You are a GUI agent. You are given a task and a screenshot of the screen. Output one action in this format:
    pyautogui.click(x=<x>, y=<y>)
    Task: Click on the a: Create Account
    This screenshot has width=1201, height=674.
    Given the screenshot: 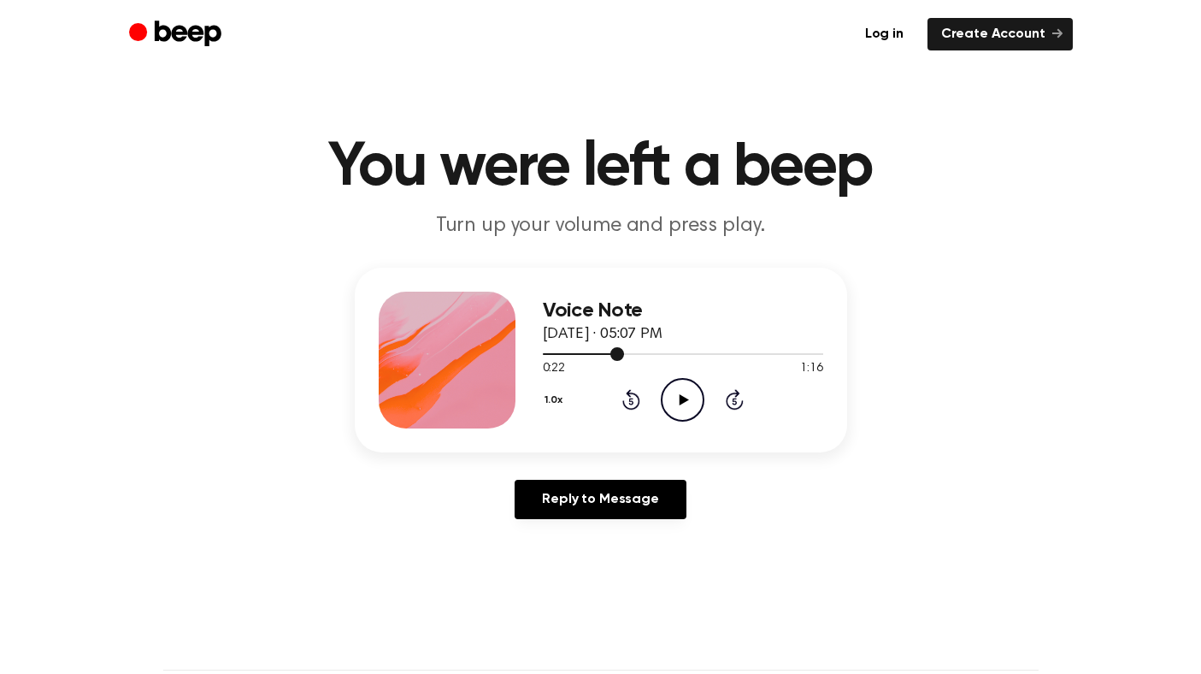 What is the action you would take?
    pyautogui.click(x=1000, y=34)
    